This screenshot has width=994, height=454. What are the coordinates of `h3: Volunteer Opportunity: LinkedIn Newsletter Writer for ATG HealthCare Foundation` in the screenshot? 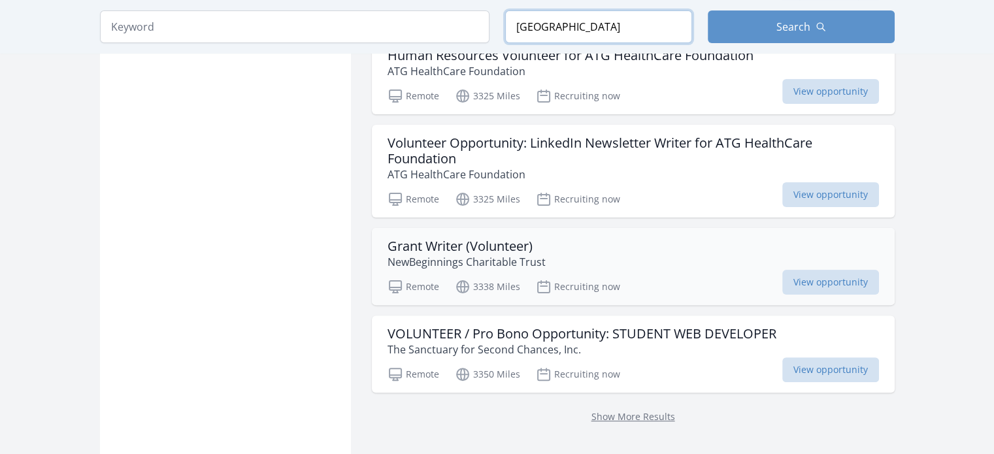 It's located at (633, 151).